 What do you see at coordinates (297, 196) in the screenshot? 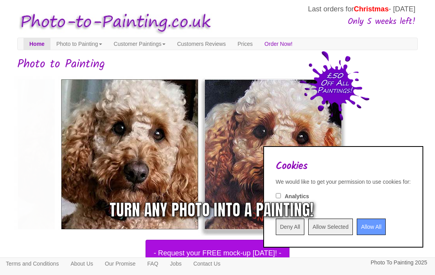
I see `label: Analytics` at bounding box center [297, 196].